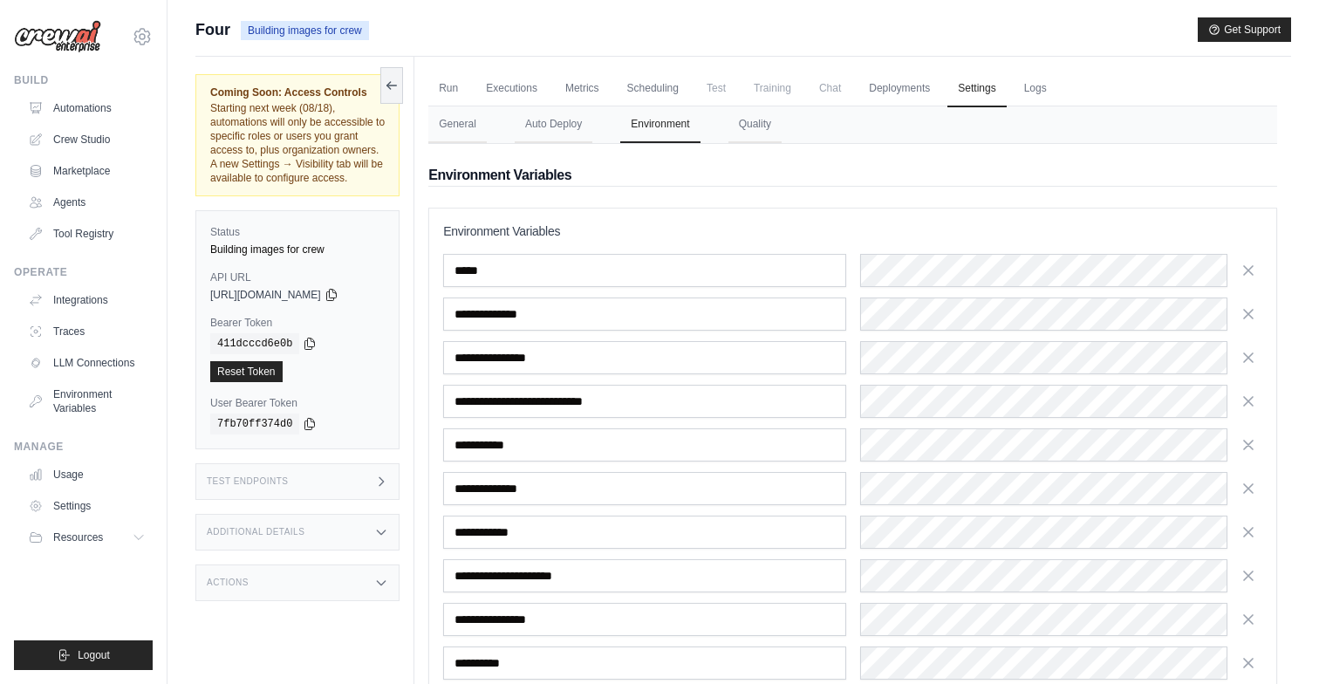  Describe the element at coordinates (86, 332) in the screenshot. I see `a: Traces` at that location.